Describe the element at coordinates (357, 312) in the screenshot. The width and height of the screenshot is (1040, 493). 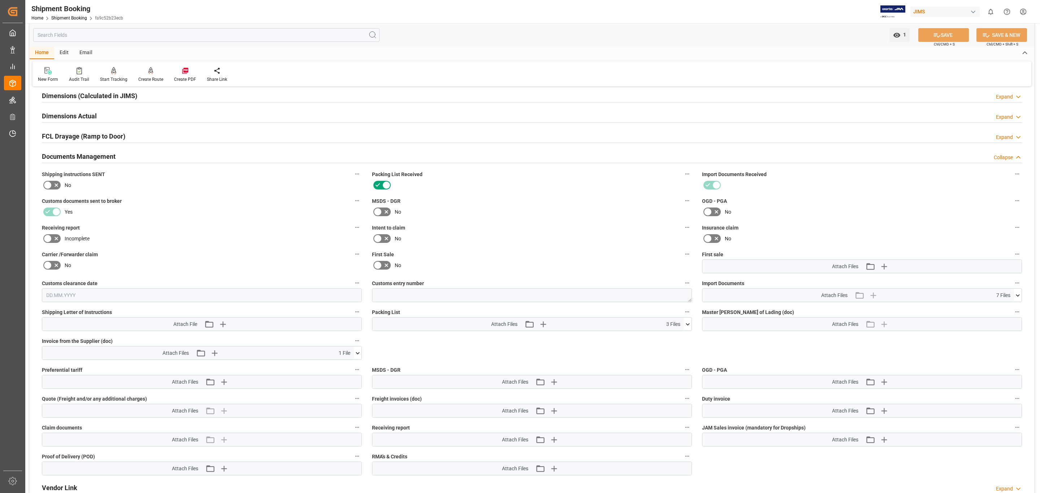
I see `button: Shipping Letter of Instructions` at that location.